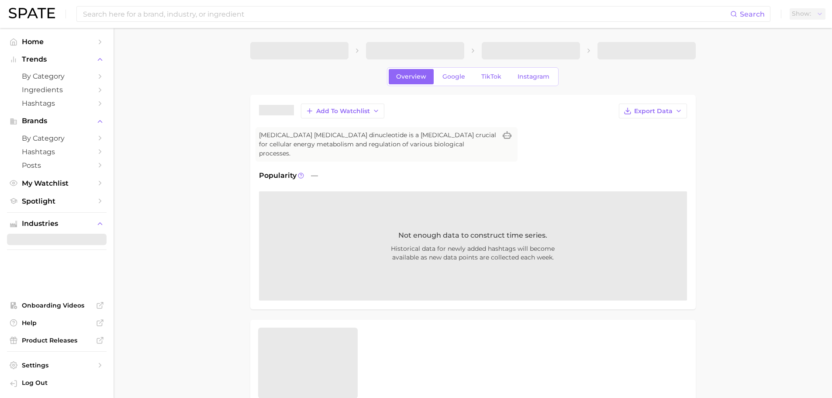 This screenshot has width=832, height=398. I want to click on a: TikTok, so click(491, 76).